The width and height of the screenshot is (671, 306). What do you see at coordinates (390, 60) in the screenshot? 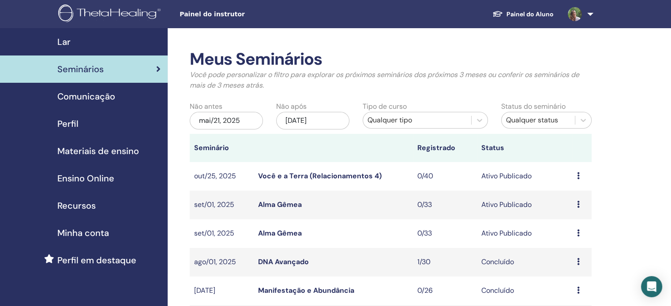
I see `h2: Meus Seminários` at bounding box center [390, 60].